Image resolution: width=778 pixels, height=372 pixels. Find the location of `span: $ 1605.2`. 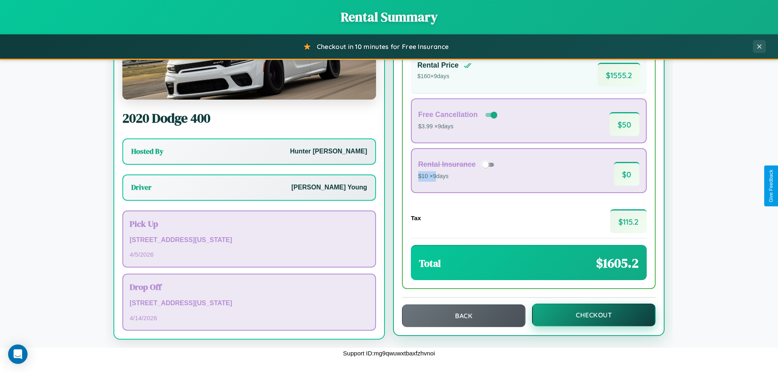

span: $ 1605.2 is located at coordinates (617, 263).